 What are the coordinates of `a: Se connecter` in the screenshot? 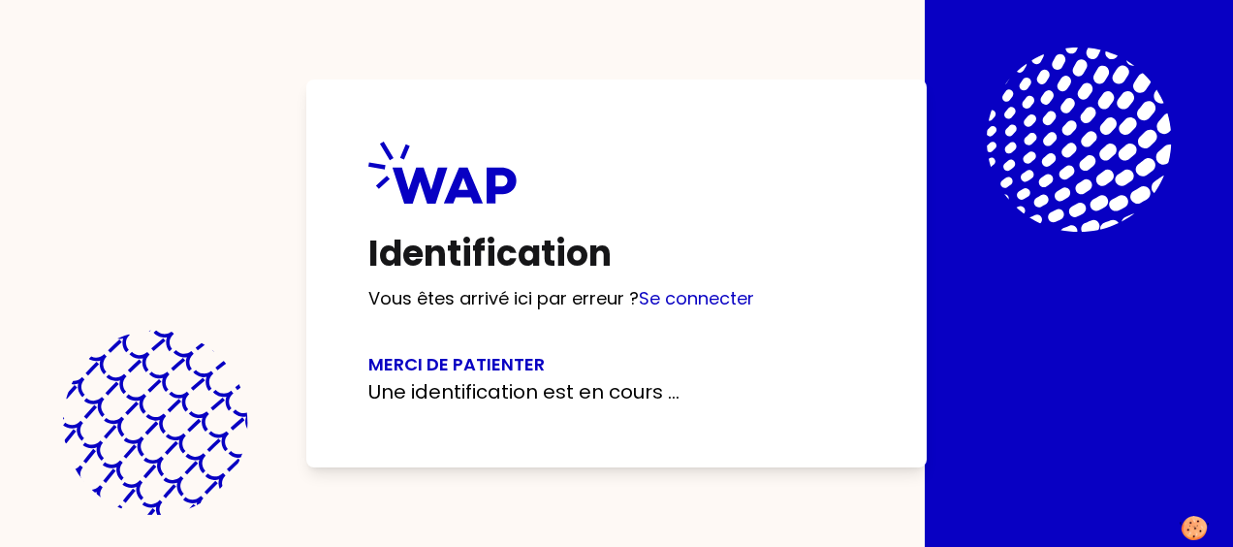 It's located at (696, 298).